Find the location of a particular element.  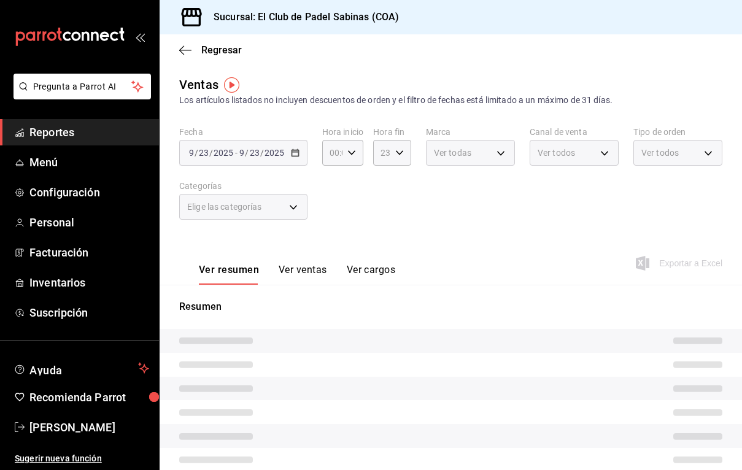

div: Los artículos listados no incluyen descuentos de orden y el filtro de fechas está limitado a un m... is located at coordinates (451, 100).